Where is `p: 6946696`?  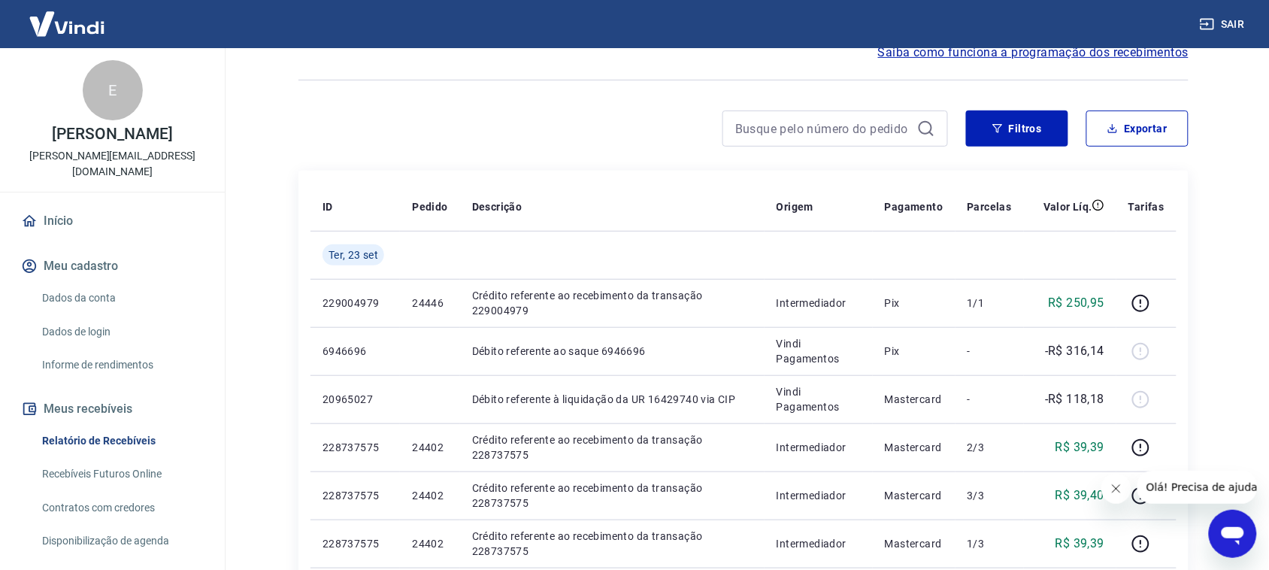
p: 6946696 is located at coordinates (355, 351).